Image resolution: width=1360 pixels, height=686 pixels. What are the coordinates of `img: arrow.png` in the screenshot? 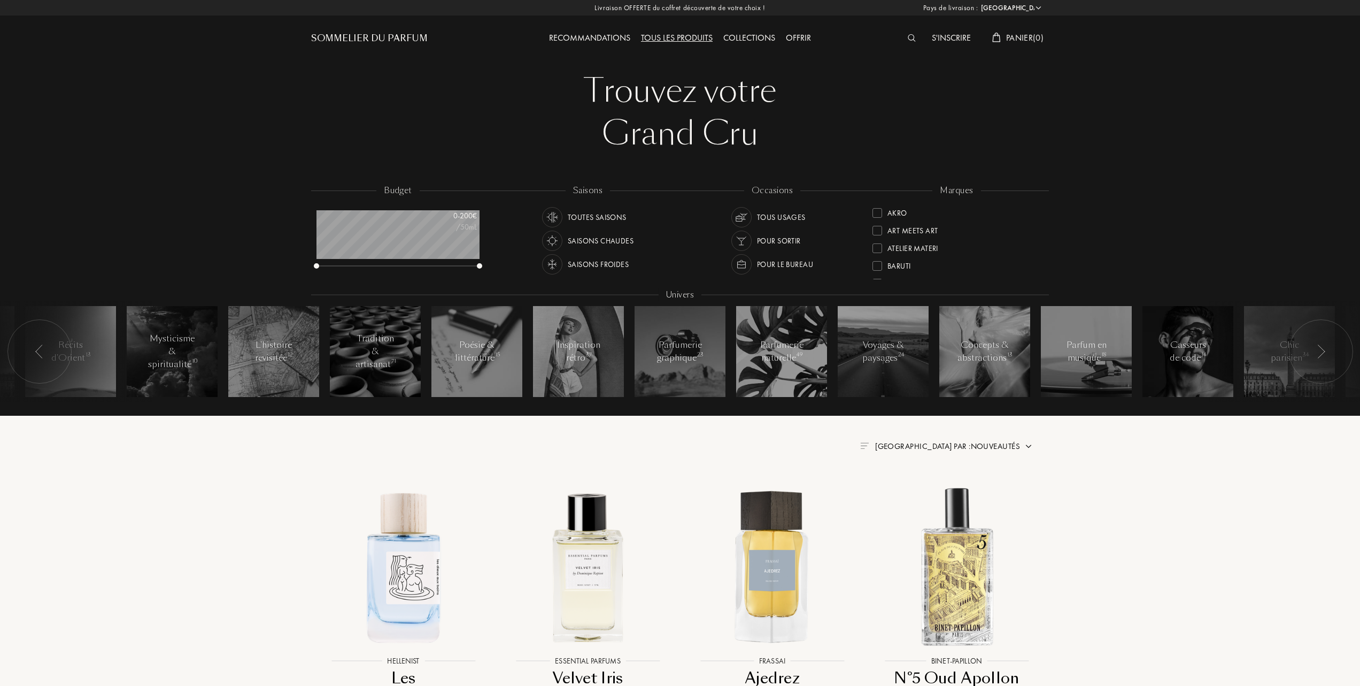 It's located at (1029, 446).